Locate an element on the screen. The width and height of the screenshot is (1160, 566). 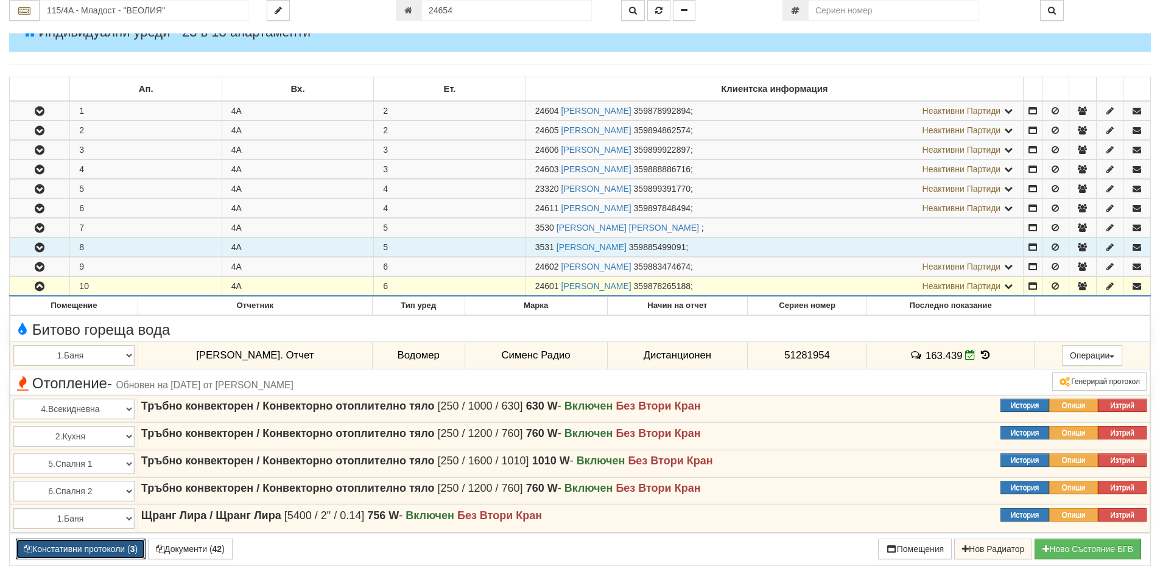
td: Водомер is located at coordinates (418, 356).